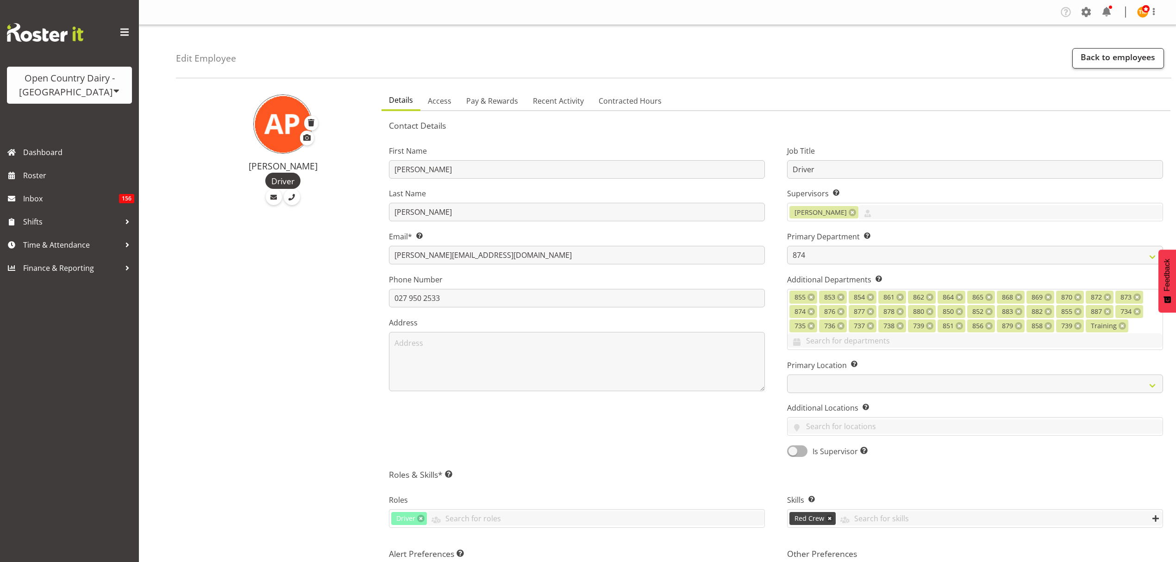  I want to click on span: Finance & Reporting, so click(72, 268).